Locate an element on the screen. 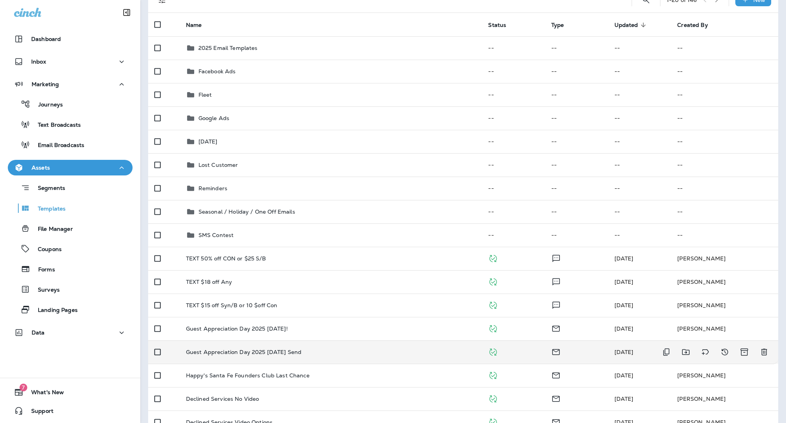  p: Reminders is located at coordinates (213, 188).